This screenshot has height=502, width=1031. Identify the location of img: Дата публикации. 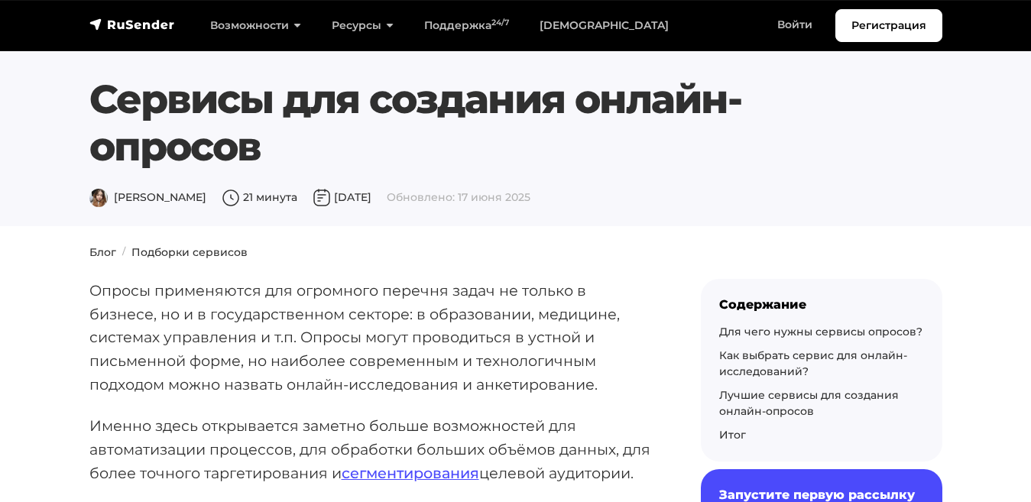
(322, 198).